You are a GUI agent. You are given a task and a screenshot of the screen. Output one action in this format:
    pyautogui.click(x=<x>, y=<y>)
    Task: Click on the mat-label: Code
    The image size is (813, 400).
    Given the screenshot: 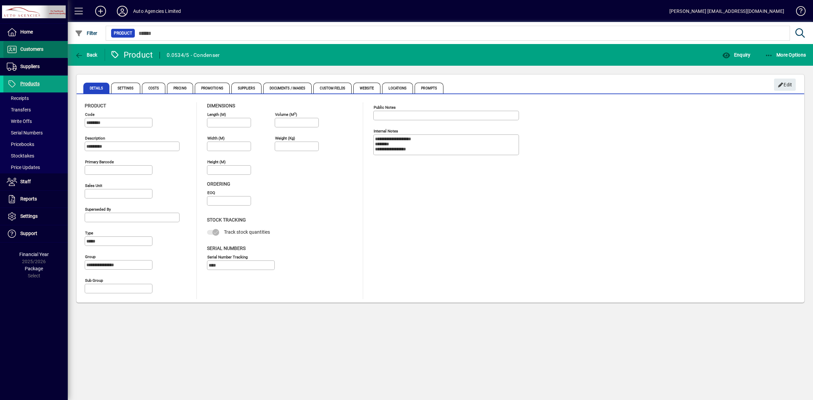 What is the action you would take?
    pyautogui.click(x=90, y=115)
    